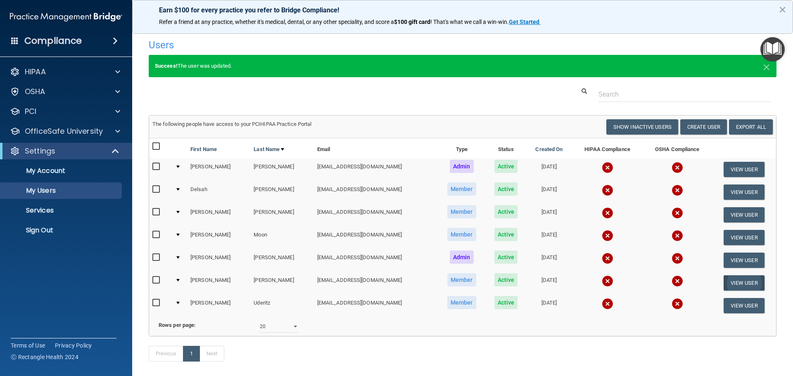 Image resolution: width=793 pixels, height=376 pixels. I want to click on button: Show Inactive Users, so click(642, 127).